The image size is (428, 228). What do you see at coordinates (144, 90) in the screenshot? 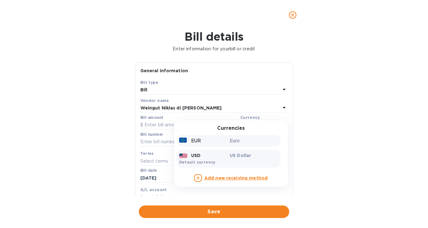
I see `b: Bill` at bounding box center [144, 90].